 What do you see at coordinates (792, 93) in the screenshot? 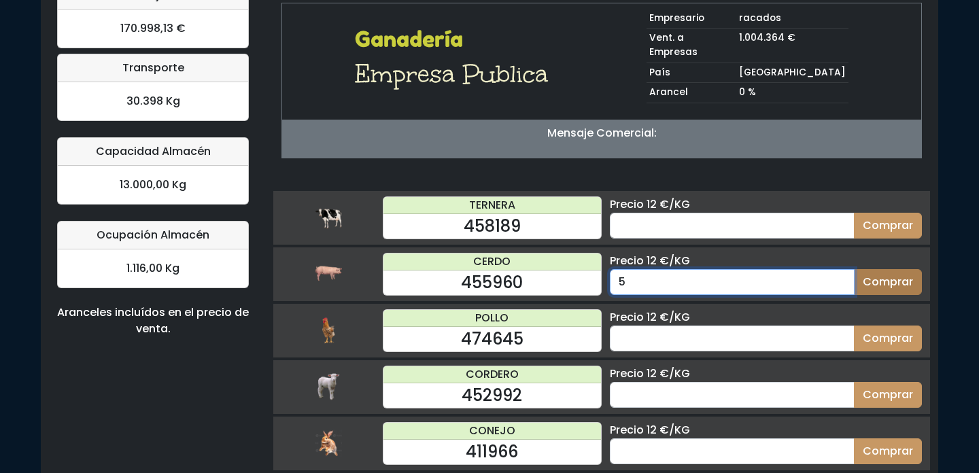
I see `td: 0 %` at bounding box center [792, 93].